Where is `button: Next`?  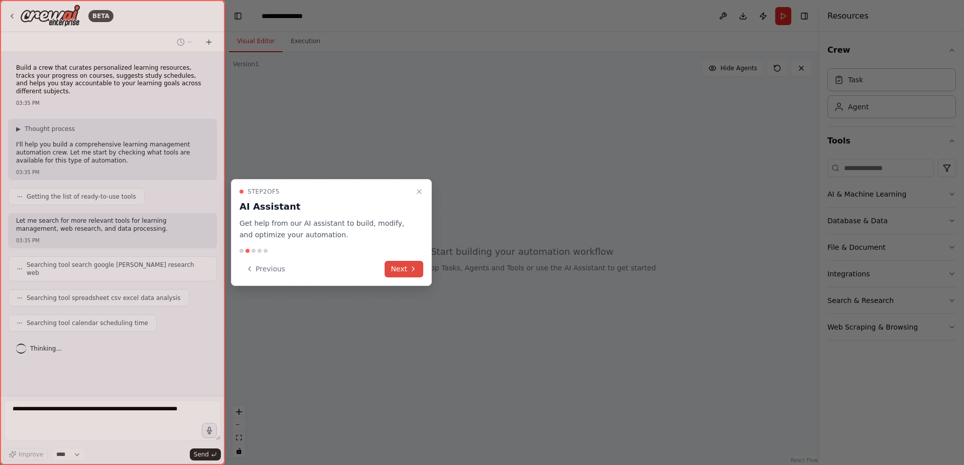 button: Next is located at coordinates (404, 269).